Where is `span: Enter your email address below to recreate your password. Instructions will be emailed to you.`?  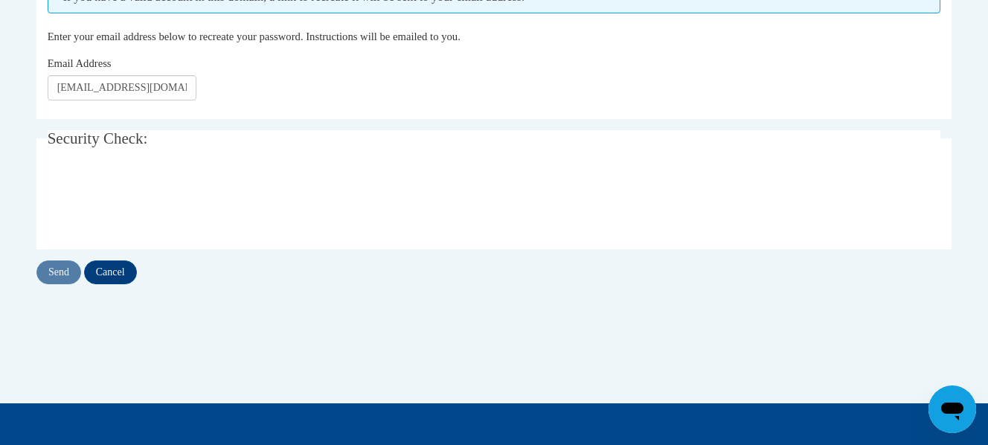 span: Enter your email address below to recreate your password. Instructions will be emailed to you. is located at coordinates (254, 36).